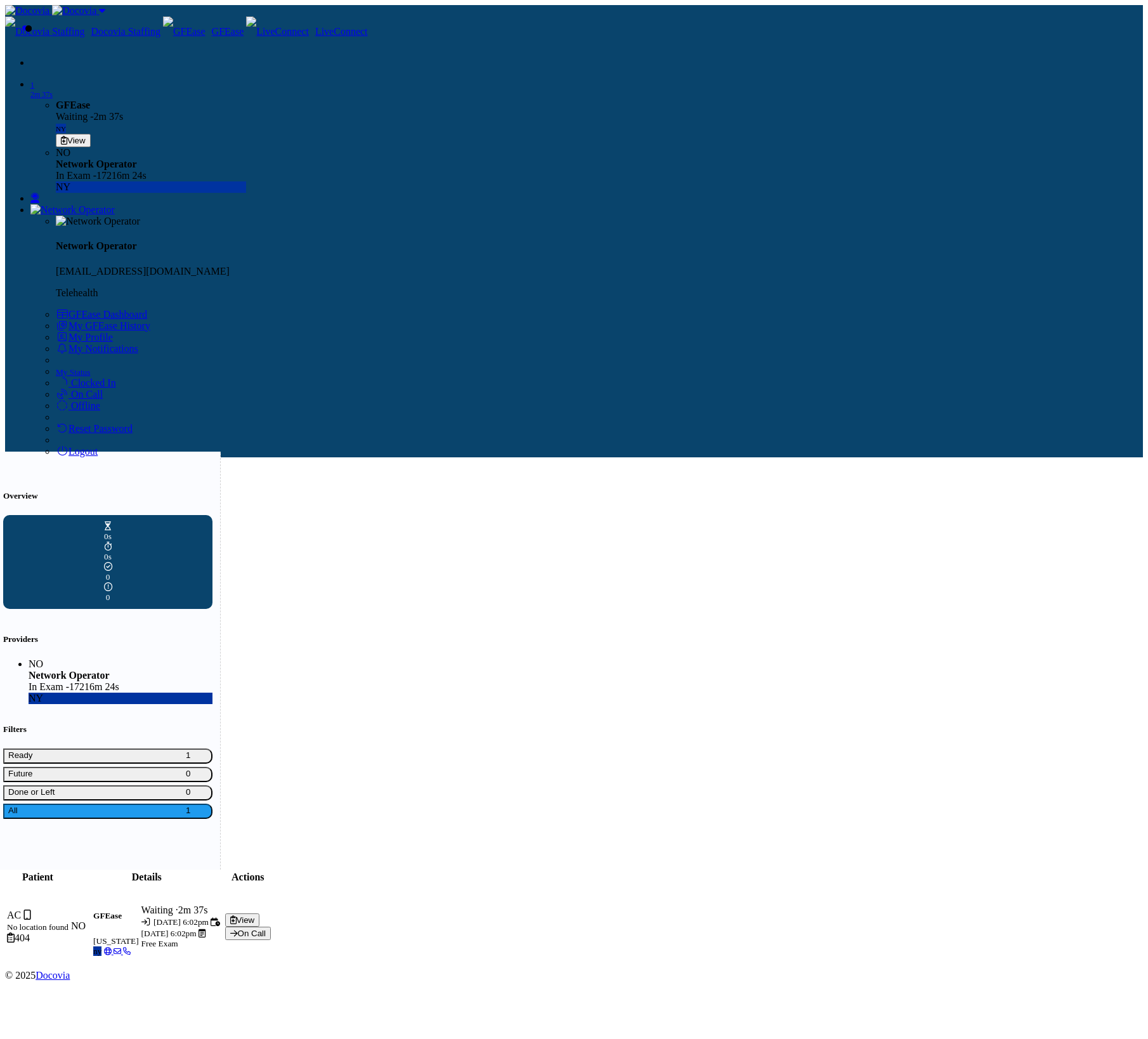  What do you see at coordinates (102, 326) in the screenshot?
I see `a: My GFEase History` at bounding box center [102, 326].